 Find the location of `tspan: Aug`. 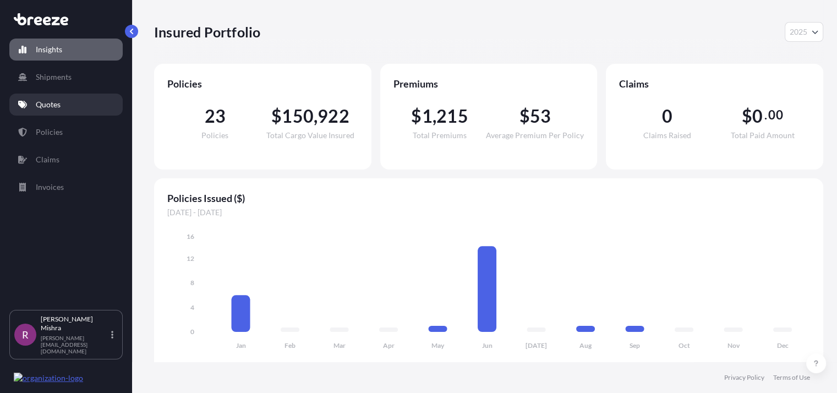

tspan: Aug is located at coordinates (586, 345).